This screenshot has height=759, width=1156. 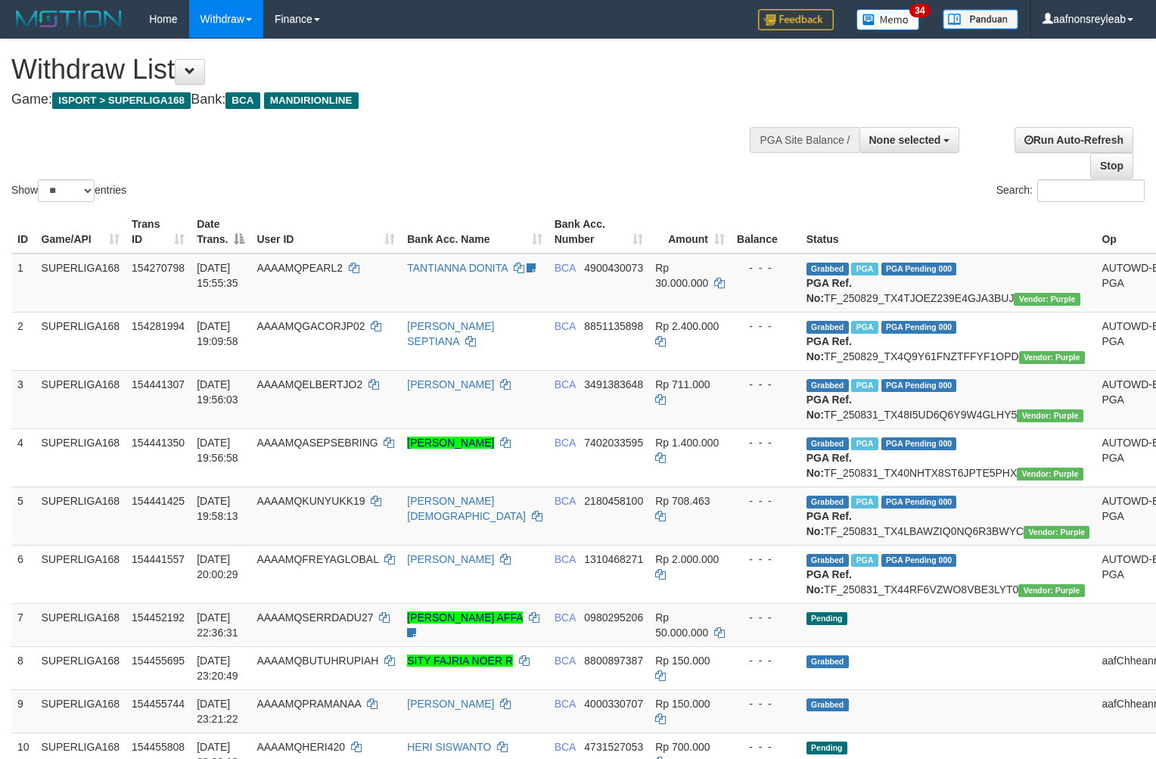 I want to click on td: 2, so click(x=23, y=341).